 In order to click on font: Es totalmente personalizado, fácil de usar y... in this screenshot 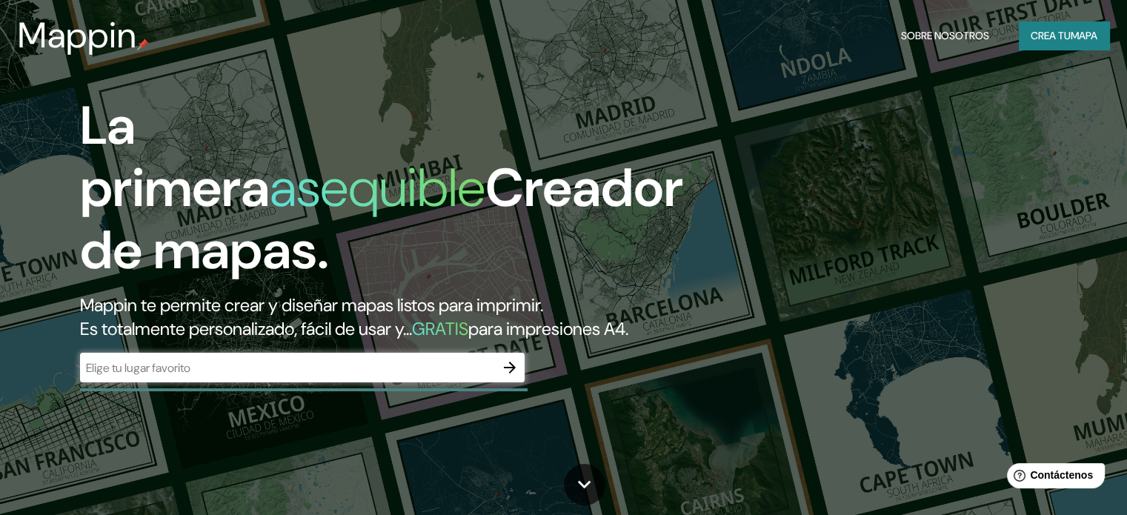, I will do `click(246, 328)`.